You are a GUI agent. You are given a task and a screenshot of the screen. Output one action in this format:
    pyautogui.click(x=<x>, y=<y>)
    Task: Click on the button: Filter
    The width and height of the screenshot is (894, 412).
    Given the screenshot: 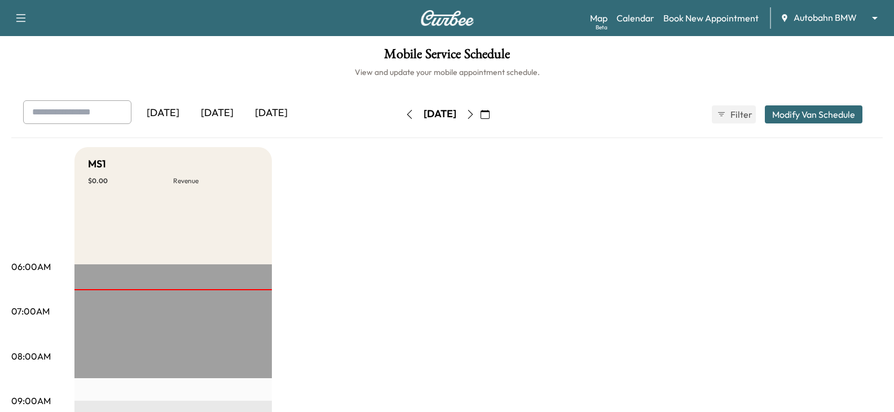 What is the action you would take?
    pyautogui.click(x=733, y=114)
    